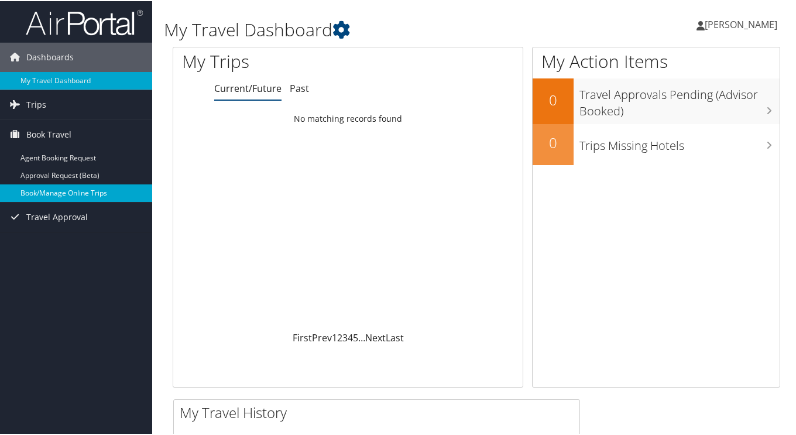 The width and height of the screenshot is (796, 435). Describe the element at coordinates (656, 99) in the screenshot. I see `a: 0Travel Approvals Pending (Advisor Booked)` at that location.